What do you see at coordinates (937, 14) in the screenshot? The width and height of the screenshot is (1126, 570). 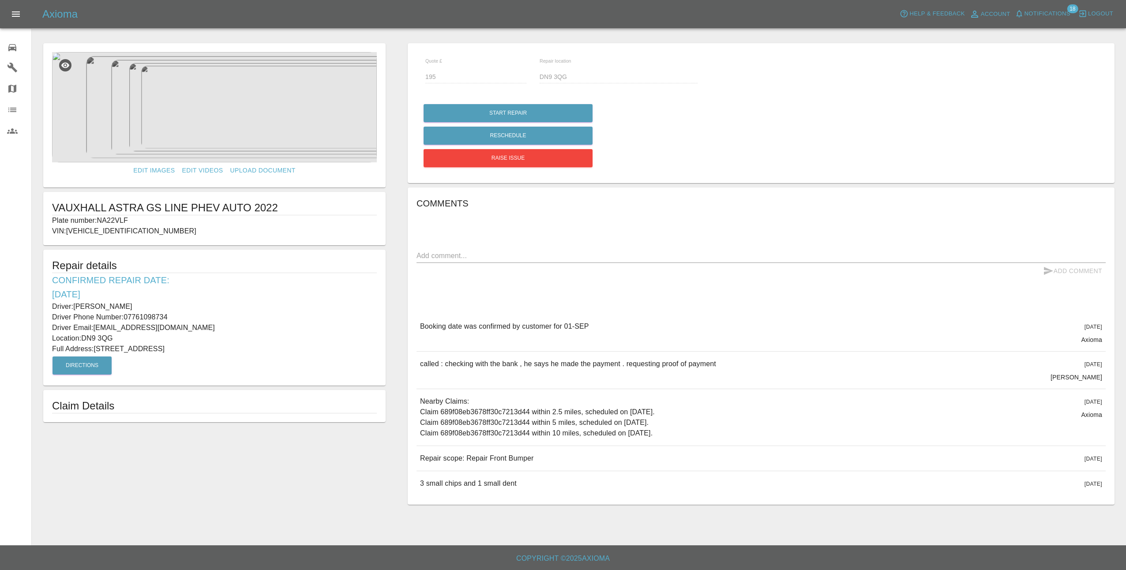 I see `span: Help & Feedback` at bounding box center [937, 14].